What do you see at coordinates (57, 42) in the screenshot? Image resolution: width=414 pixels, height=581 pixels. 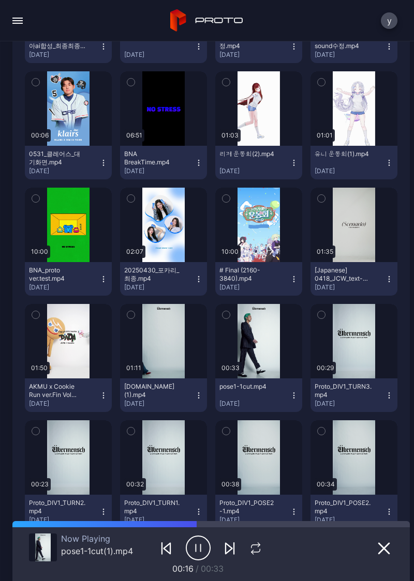 I see `div: 최종멘트영상_케리아ai합성_최종최종_8pm(1).mp4` at bounding box center [57, 42].